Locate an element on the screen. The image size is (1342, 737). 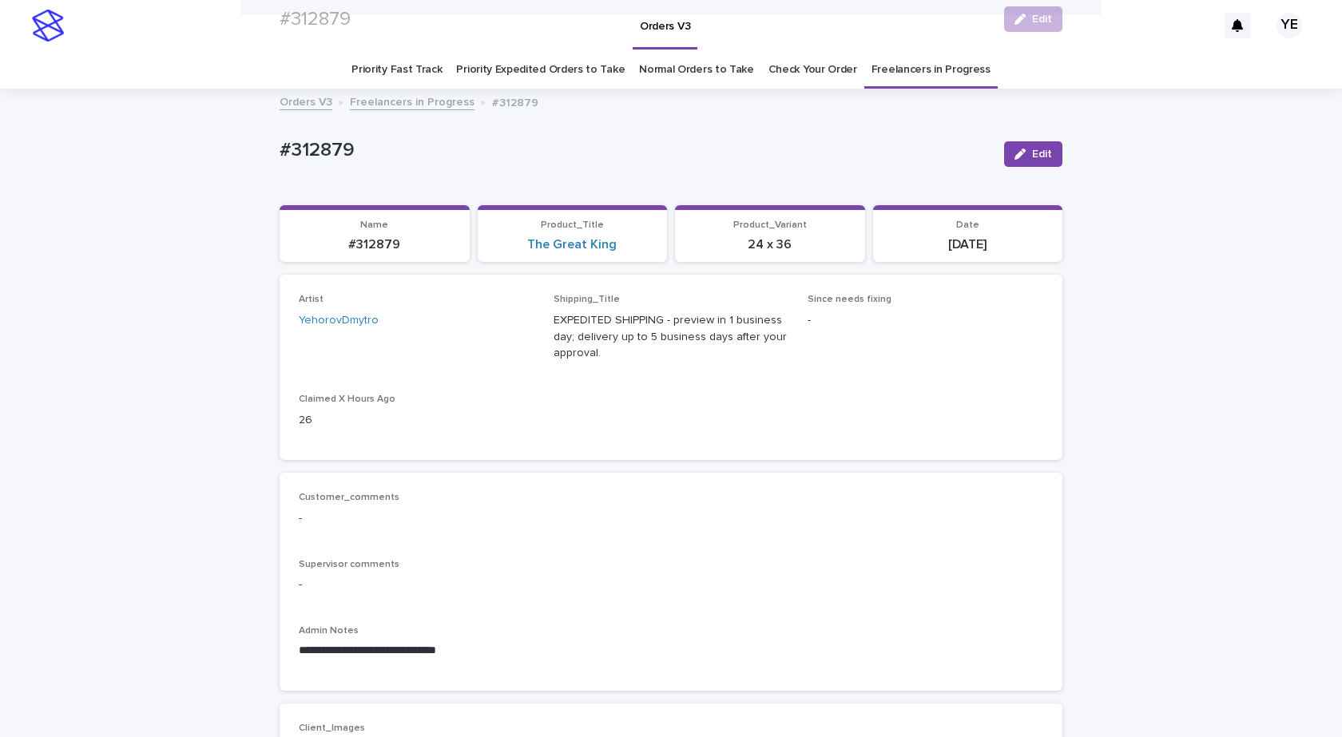
span: Artist is located at coordinates (311, 299).